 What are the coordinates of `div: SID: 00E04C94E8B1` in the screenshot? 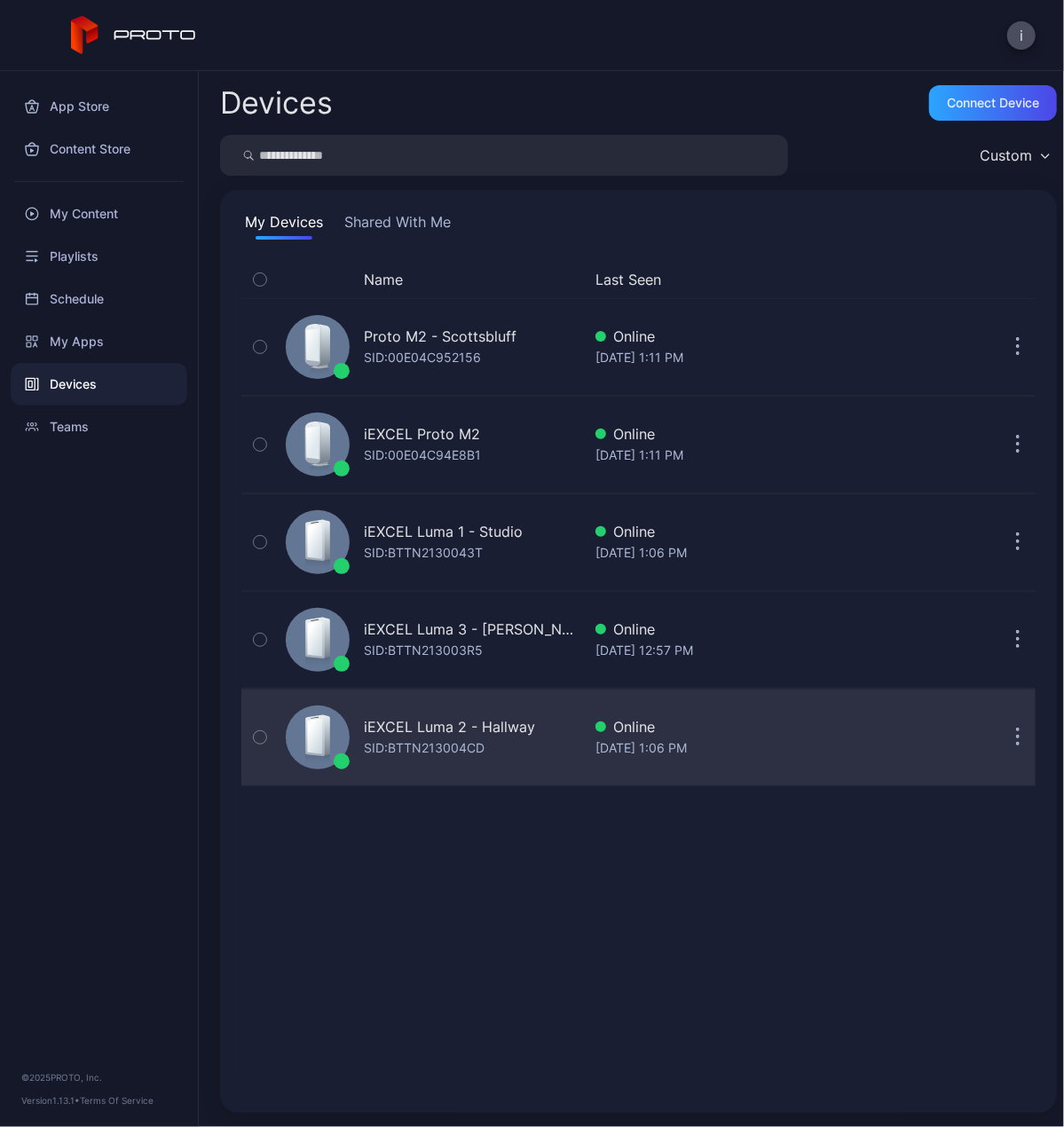 It's located at (423, 456).